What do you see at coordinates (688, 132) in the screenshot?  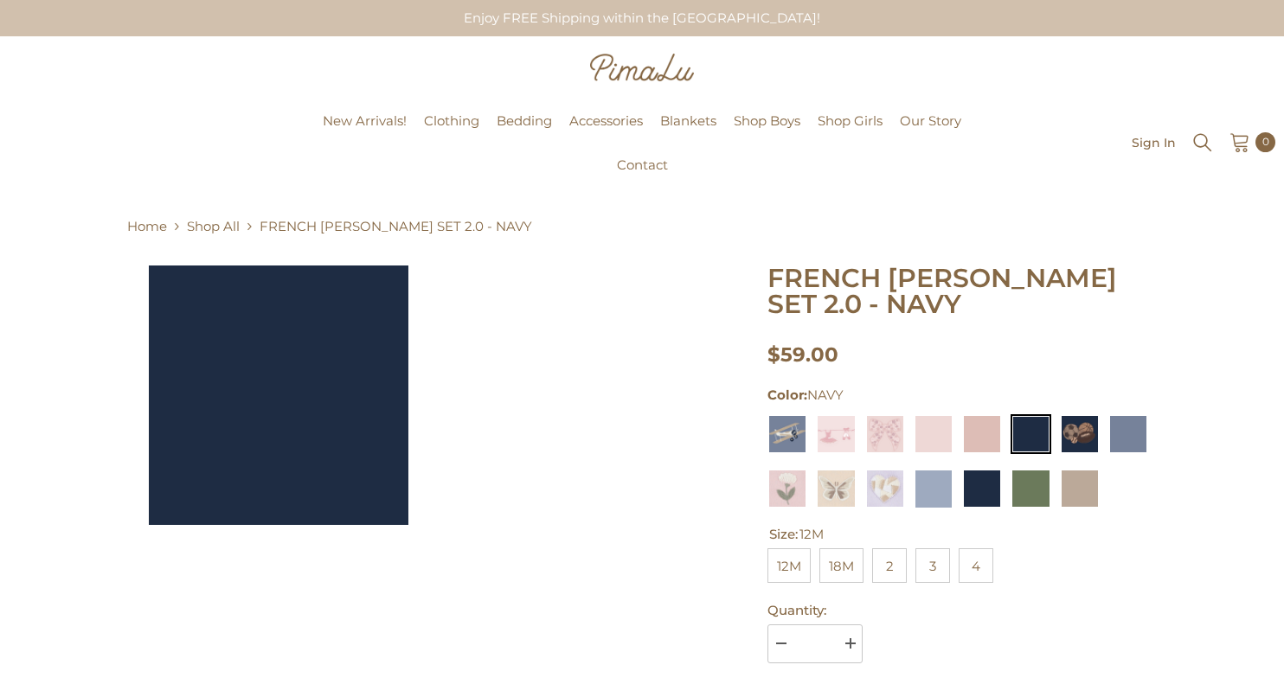 I see `a: Blankets` at bounding box center [688, 132].